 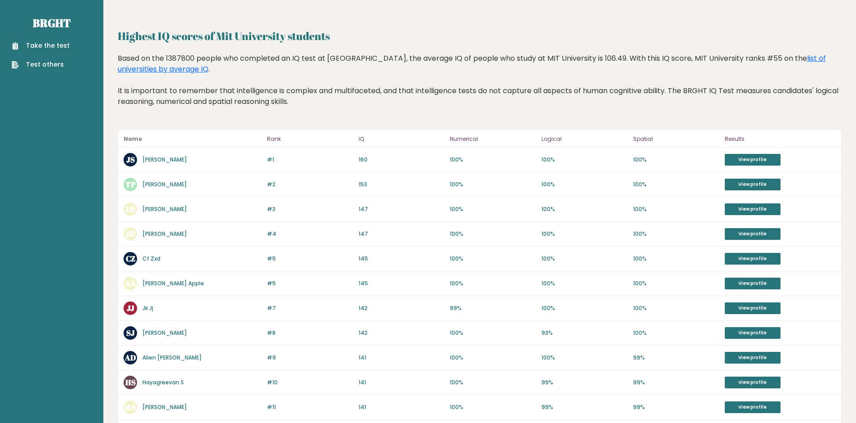 What do you see at coordinates (133, 138) in the screenshot?
I see `b: Name` at bounding box center [133, 138].